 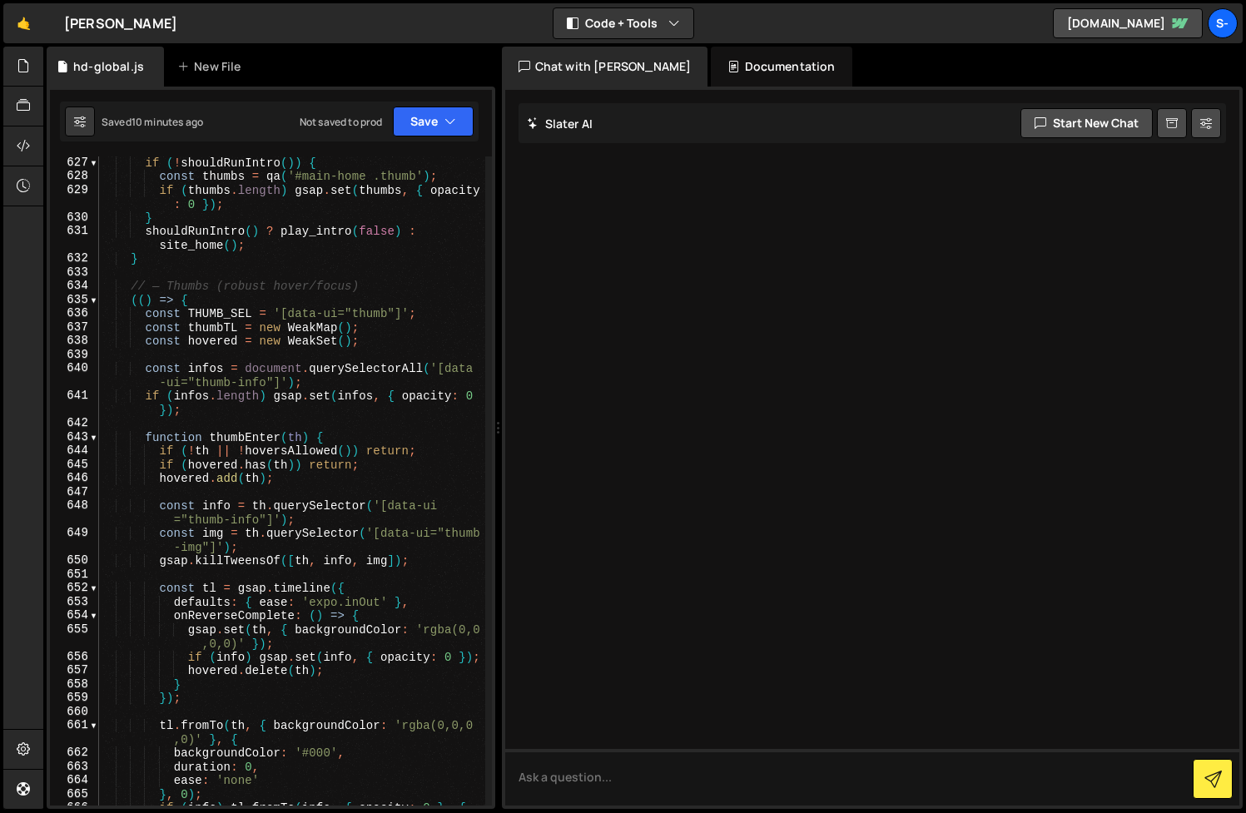 What do you see at coordinates (74, 512) in the screenshot?
I see `div: 648` at bounding box center [74, 512].